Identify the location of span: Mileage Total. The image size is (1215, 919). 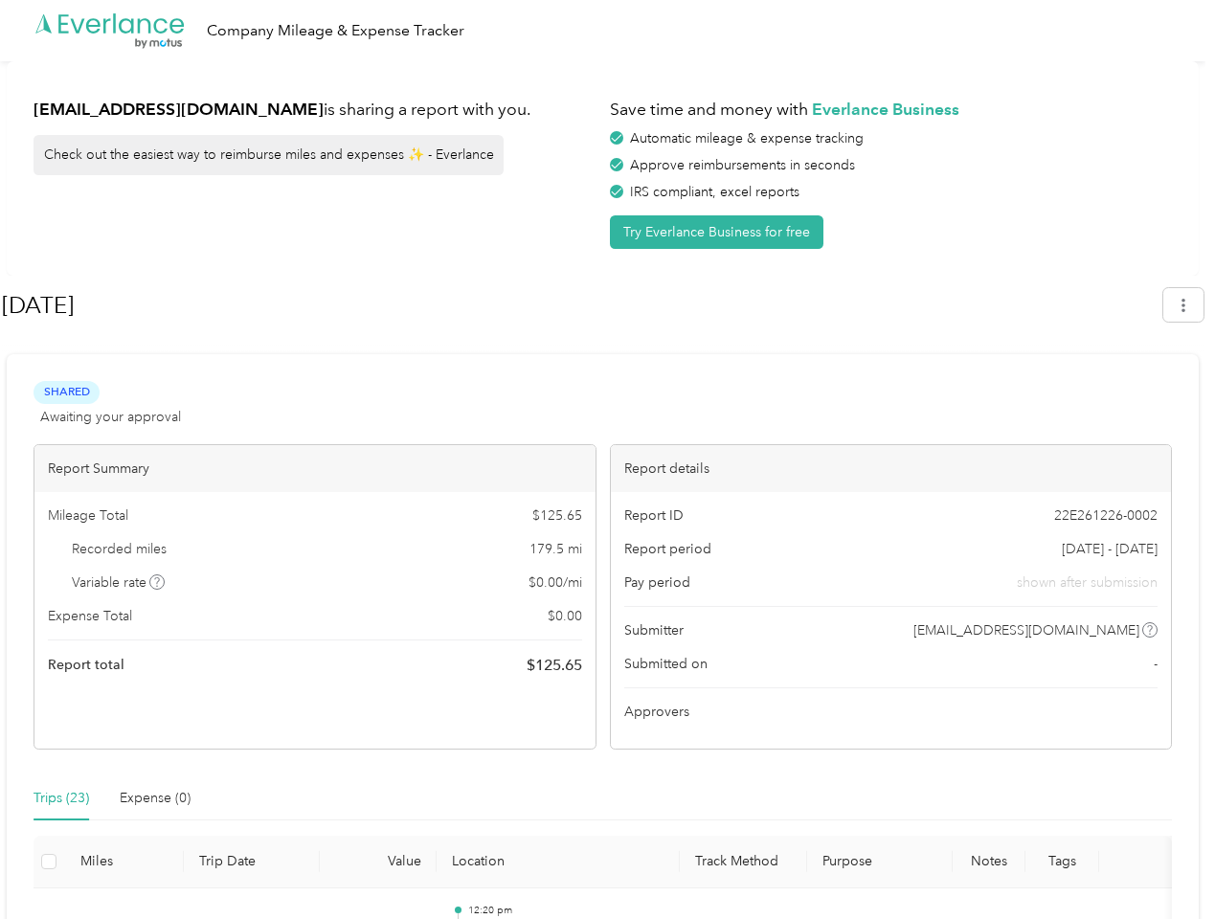
(88, 515).